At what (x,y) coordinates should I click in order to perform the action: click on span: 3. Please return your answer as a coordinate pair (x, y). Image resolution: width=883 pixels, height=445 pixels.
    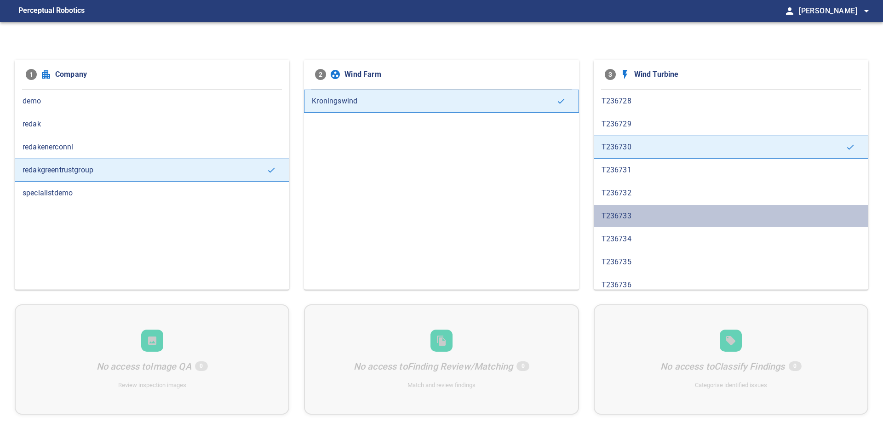
    Looking at the image, I should click on (610, 74).